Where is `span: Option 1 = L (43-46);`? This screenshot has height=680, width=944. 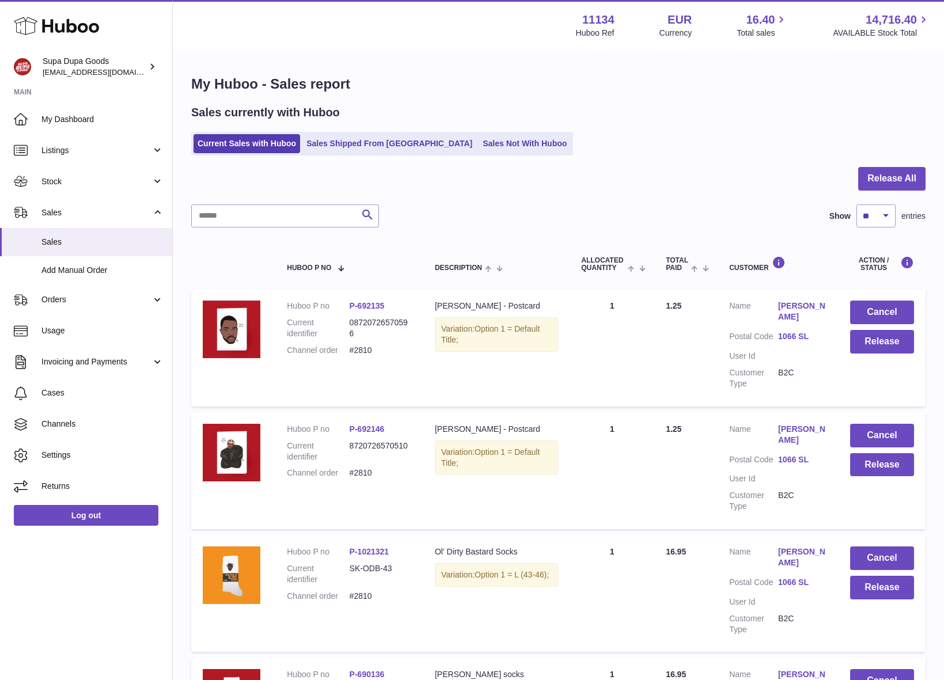 span: Option 1 = L (43-46); is located at coordinates (511, 575).